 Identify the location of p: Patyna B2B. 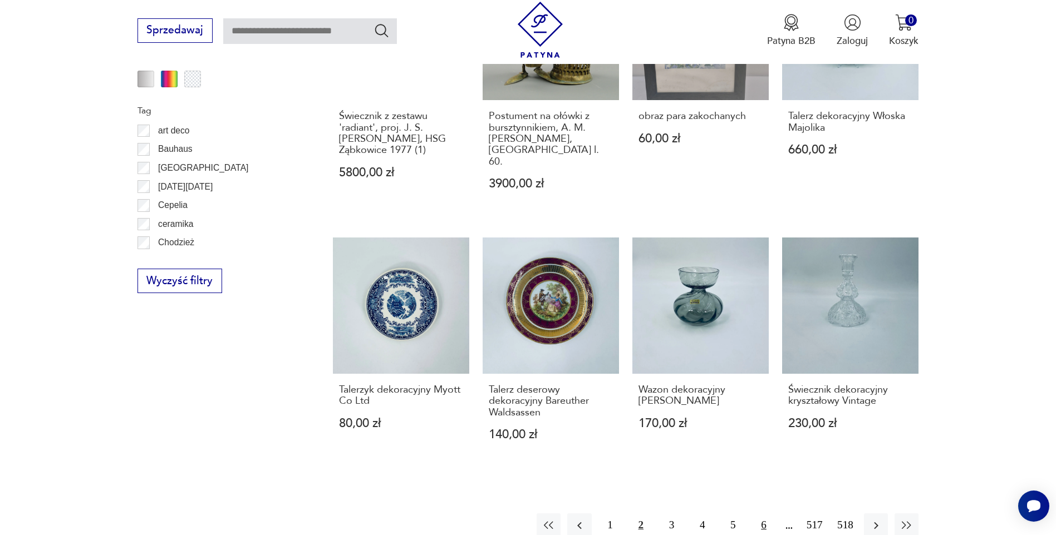
(791, 41).